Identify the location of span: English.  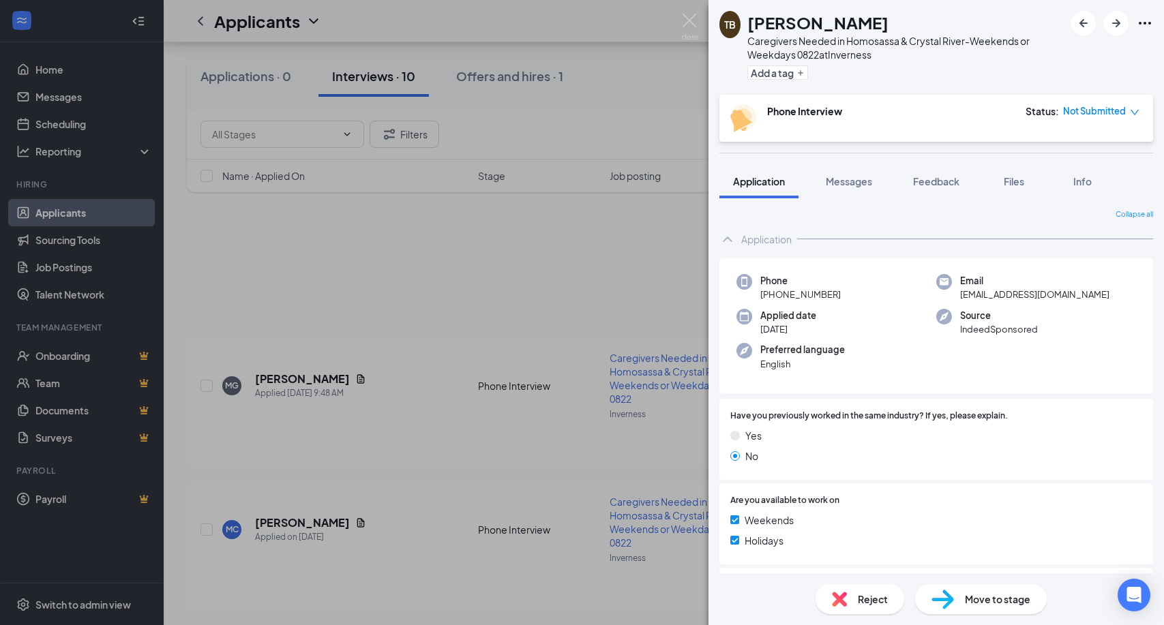
(803, 364).